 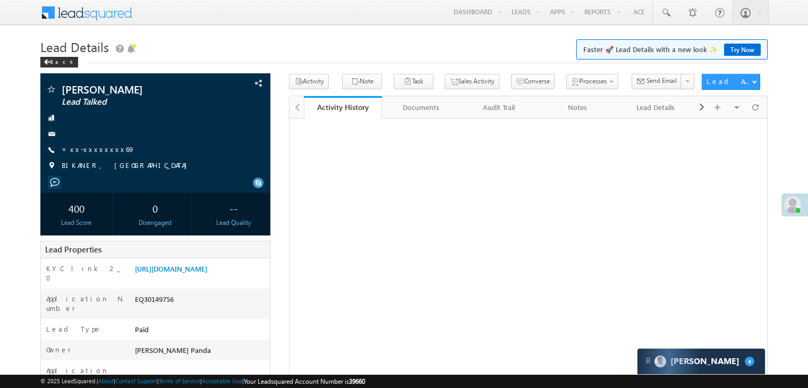 I want to click on div: Documents, so click(x=420, y=107).